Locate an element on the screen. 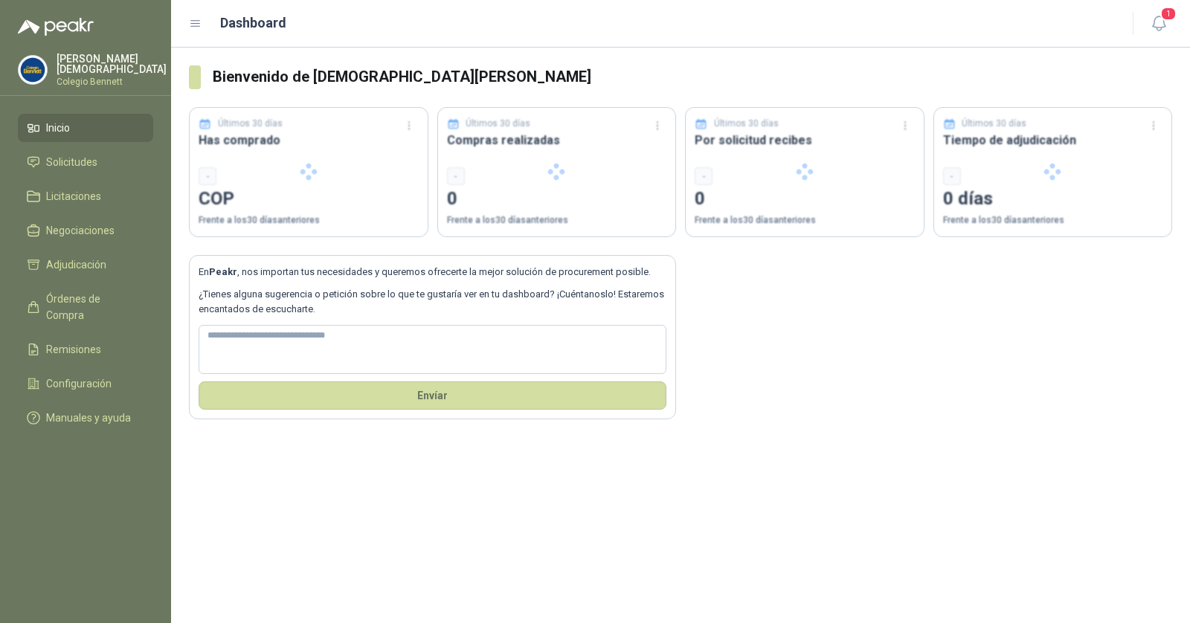 Image resolution: width=1190 pixels, height=623 pixels. h1: Dashboard is located at coordinates (253, 23).